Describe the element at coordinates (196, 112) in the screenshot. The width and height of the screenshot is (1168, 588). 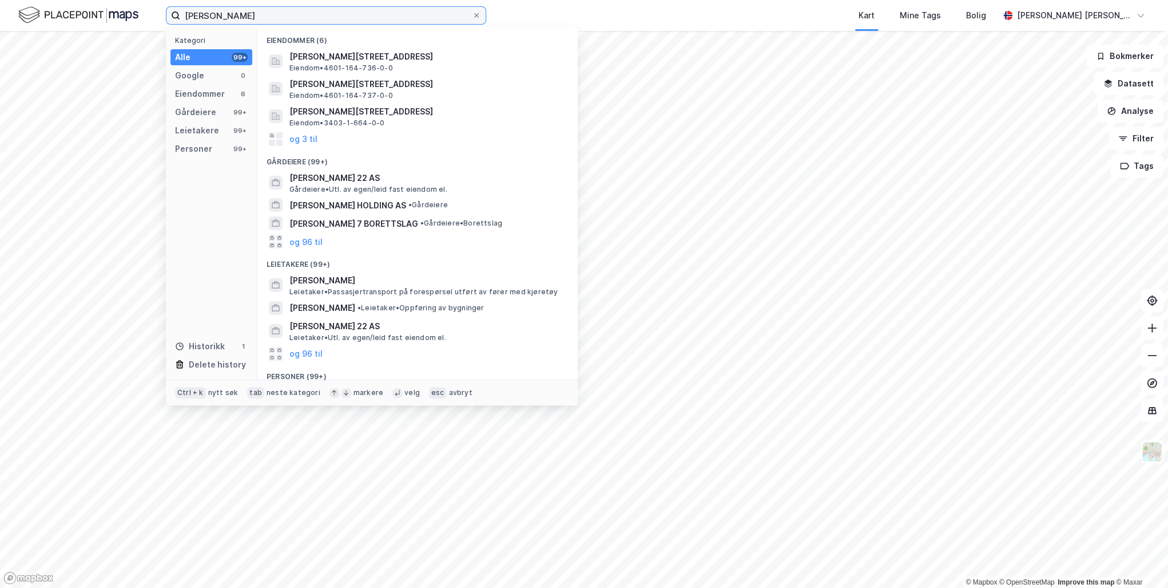
I see `div: Gårdeiere` at that location.